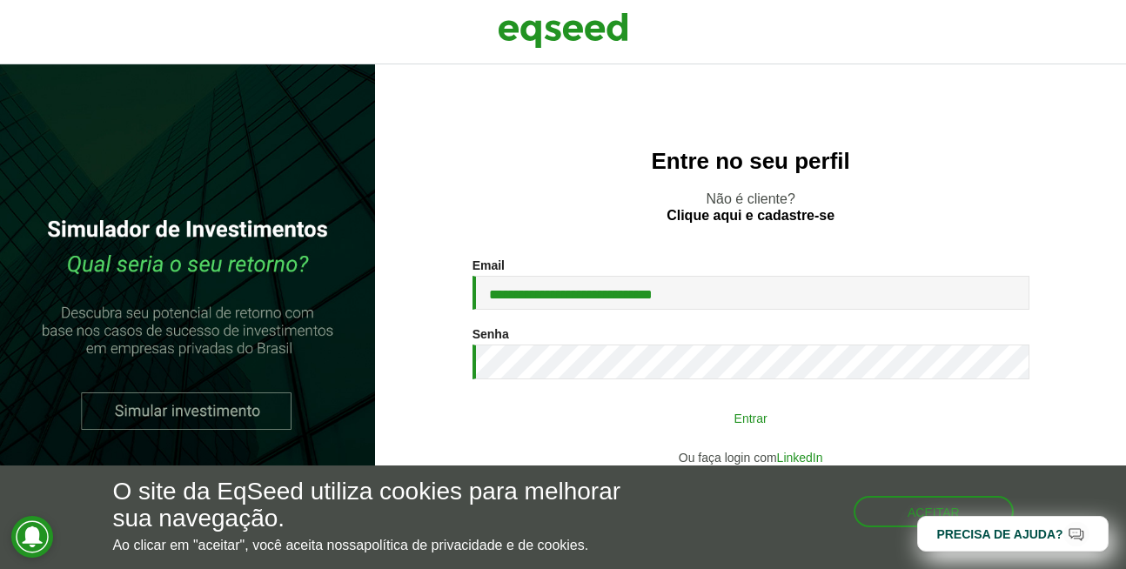  I want to click on p: Ao clicar em "aceitar", você aceita nossa ., so click(382, 545).